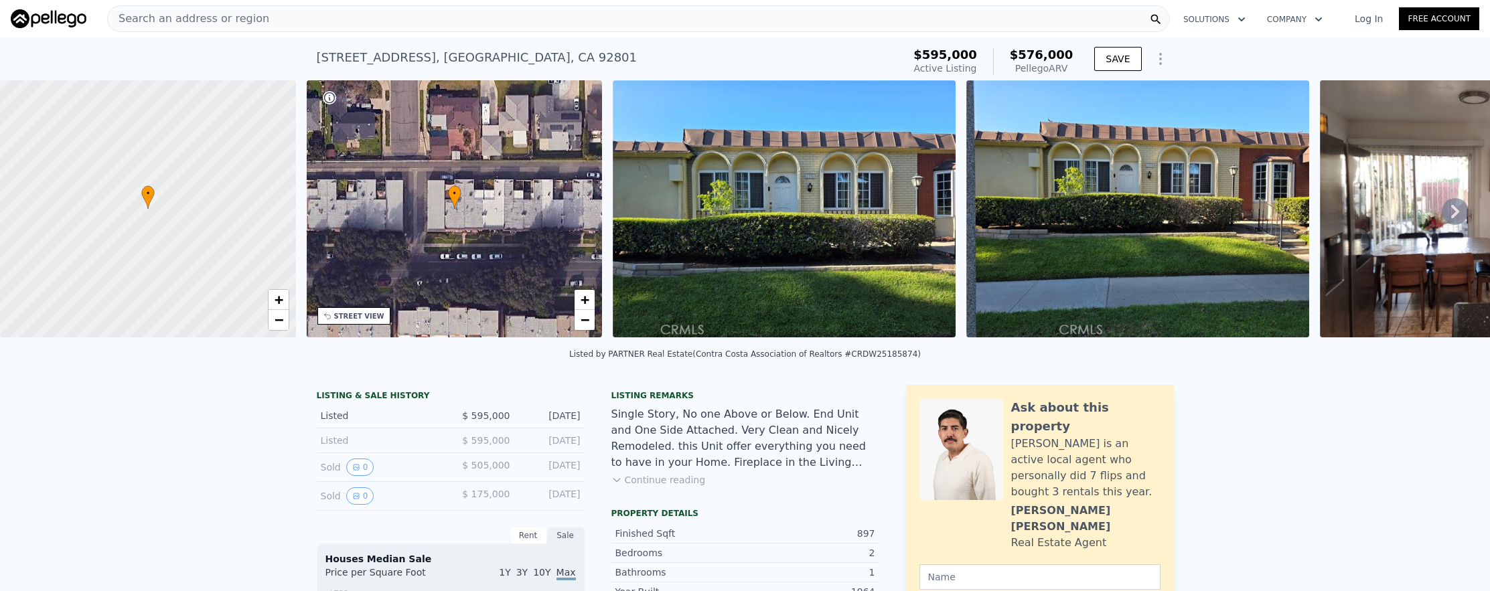 The height and width of the screenshot is (591, 1490). Describe the element at coordinates (1118, 59) in the screenshot. I see `button: SAVE` at that location.